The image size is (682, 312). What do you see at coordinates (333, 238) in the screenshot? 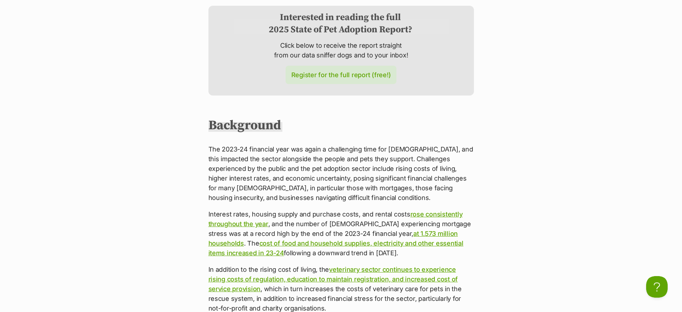
I see `a: at 1.573 million households` at bounding box center [333, 238].